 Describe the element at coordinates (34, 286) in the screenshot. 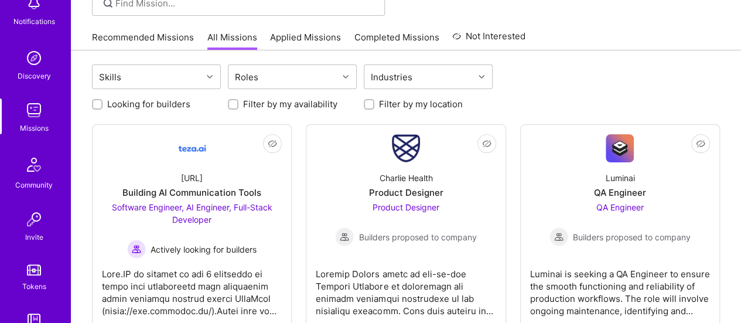

I see `div: Tokens` at that location.